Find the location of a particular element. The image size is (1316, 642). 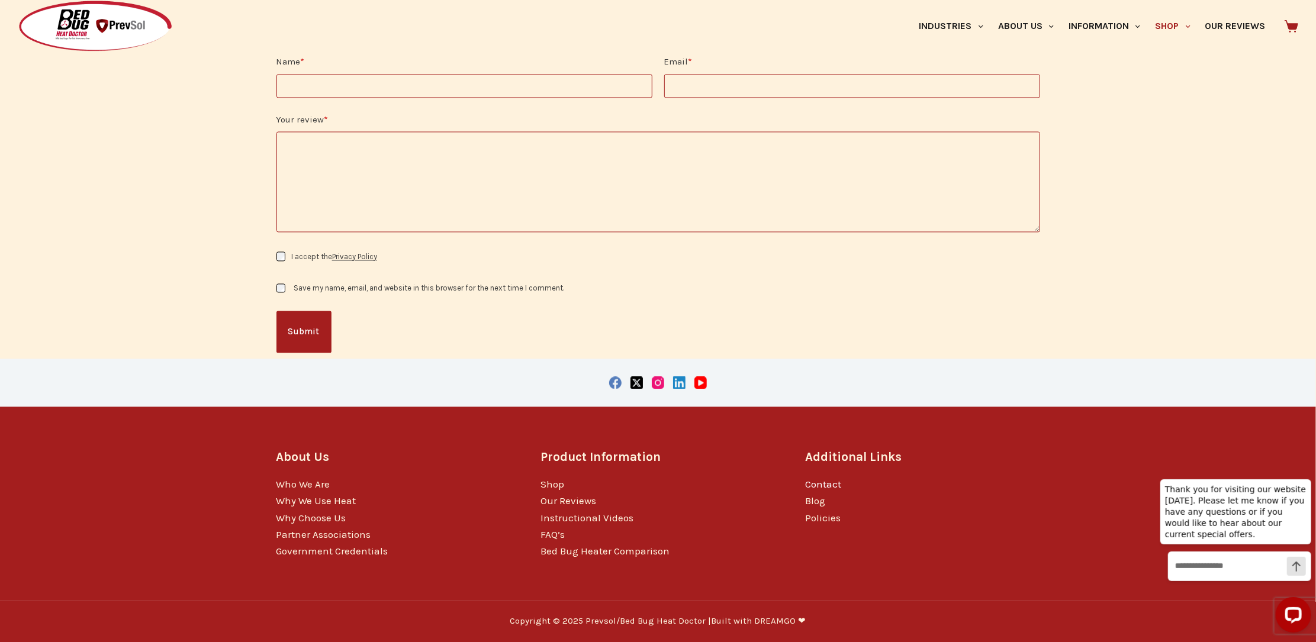

a: Contact is located at coordinates (823, 485).